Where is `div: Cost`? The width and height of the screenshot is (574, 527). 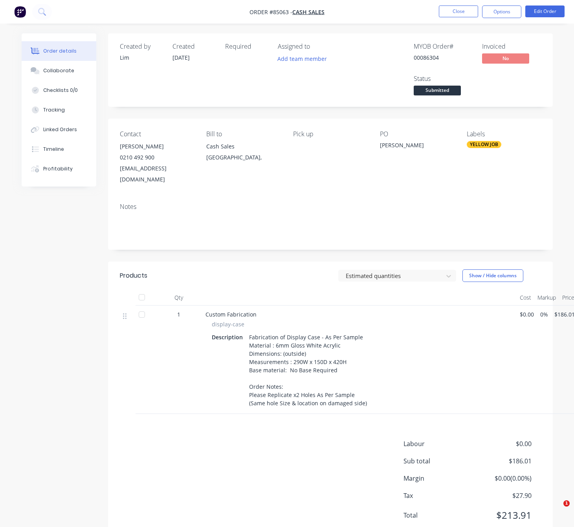 div: Cost is located at coordinates (525, 298).